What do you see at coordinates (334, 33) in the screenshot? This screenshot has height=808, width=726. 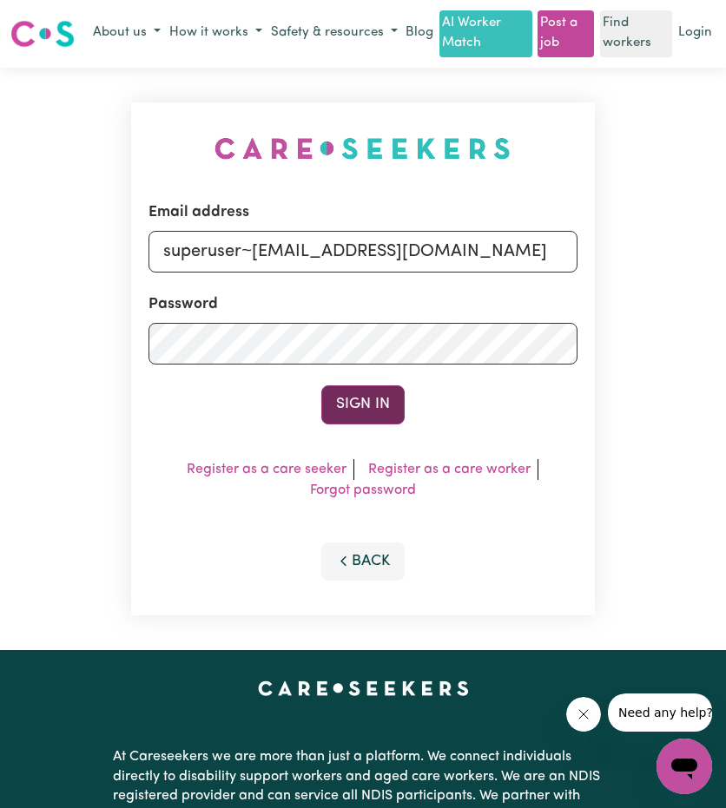 I see `button: Safety & resources` at bounding box center [334, 33].